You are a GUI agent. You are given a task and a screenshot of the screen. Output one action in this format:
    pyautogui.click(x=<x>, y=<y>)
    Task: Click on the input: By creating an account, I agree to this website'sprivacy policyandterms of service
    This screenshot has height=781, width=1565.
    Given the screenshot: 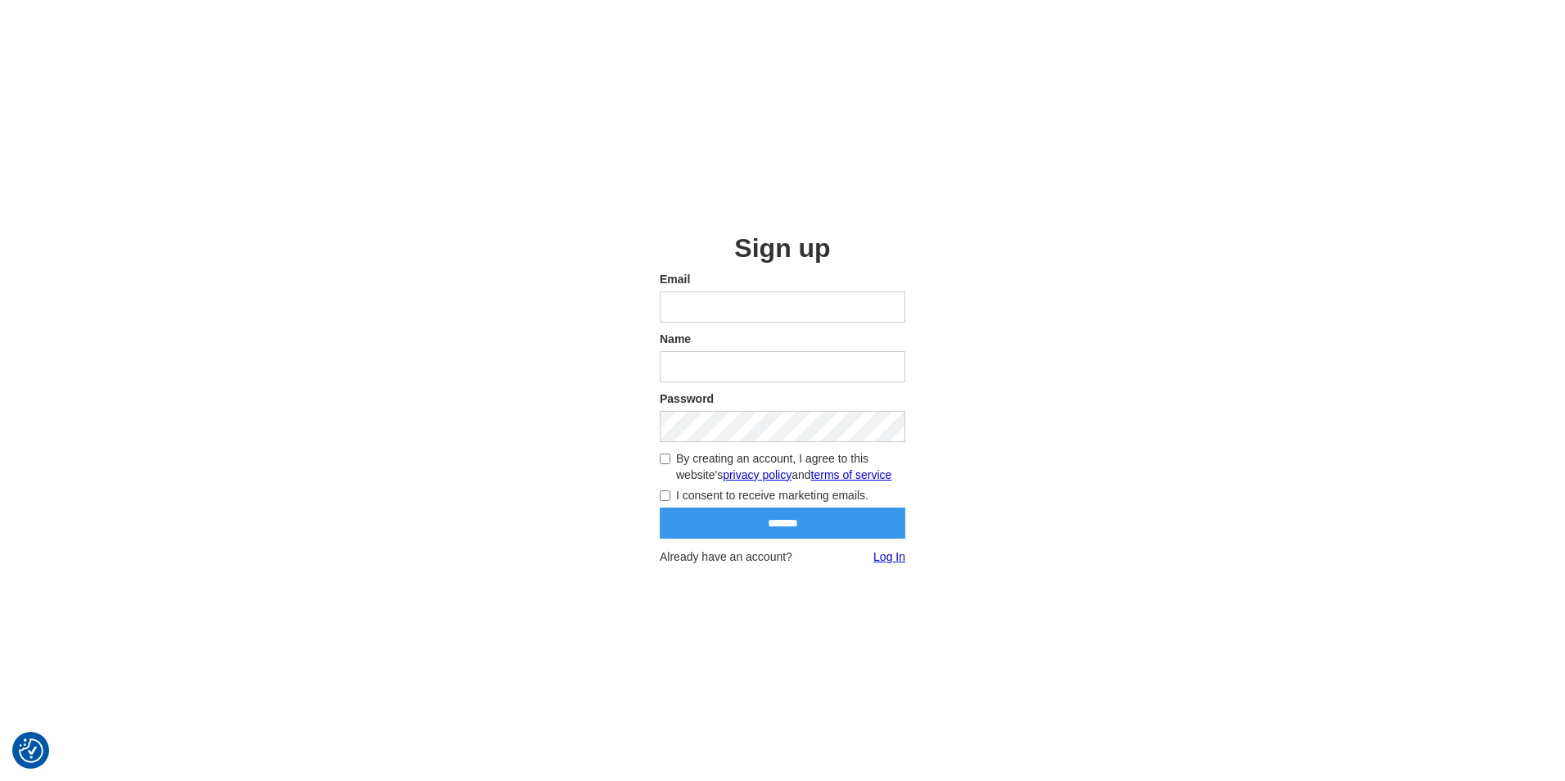 What is the action you would take?
    pyautogui.click(x=665, y=458)
    